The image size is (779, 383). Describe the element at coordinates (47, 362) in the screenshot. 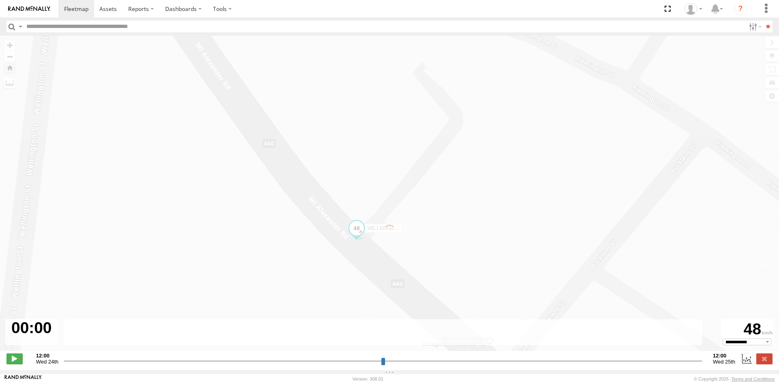

I see `span: Wed 24th` at that location.